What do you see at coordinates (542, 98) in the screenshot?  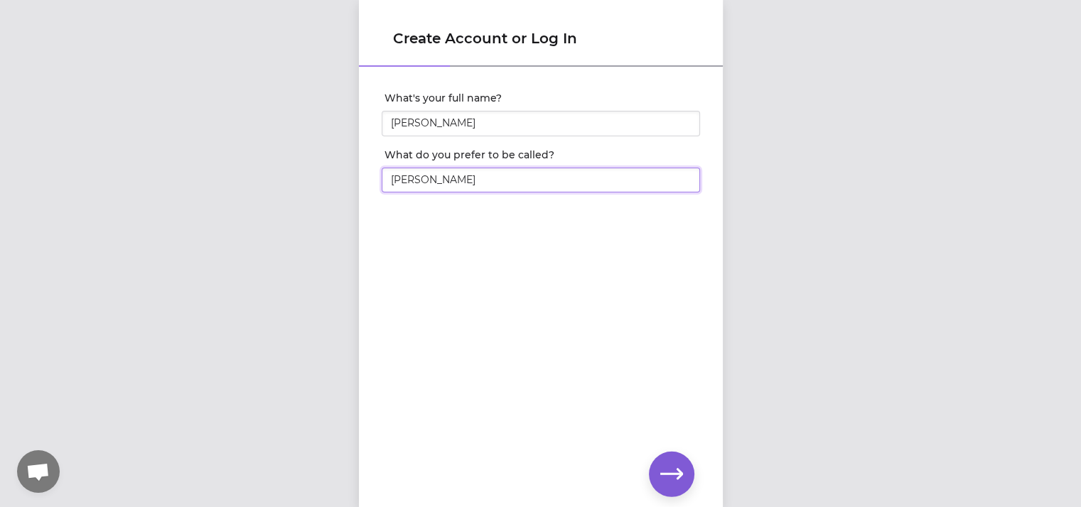 I see `label: What's your full name?` at bounding box center [542, 98].